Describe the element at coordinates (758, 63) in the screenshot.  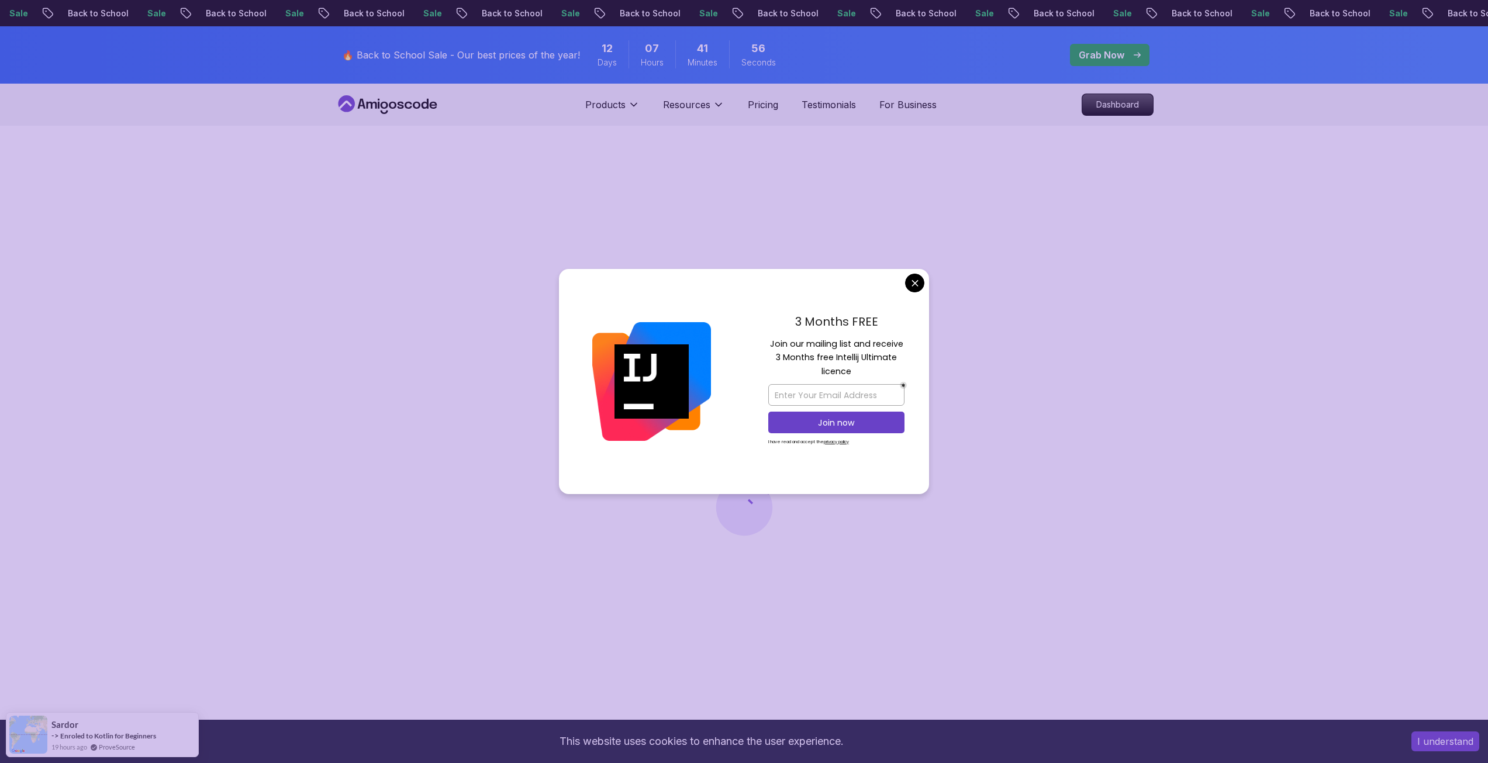
I see `span: Seconds` at that location.